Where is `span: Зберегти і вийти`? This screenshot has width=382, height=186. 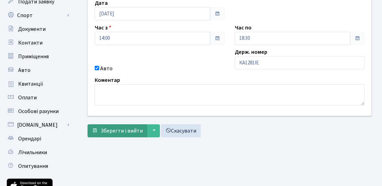
span: Зберегти і вийти is located at coordinates (121, 131).